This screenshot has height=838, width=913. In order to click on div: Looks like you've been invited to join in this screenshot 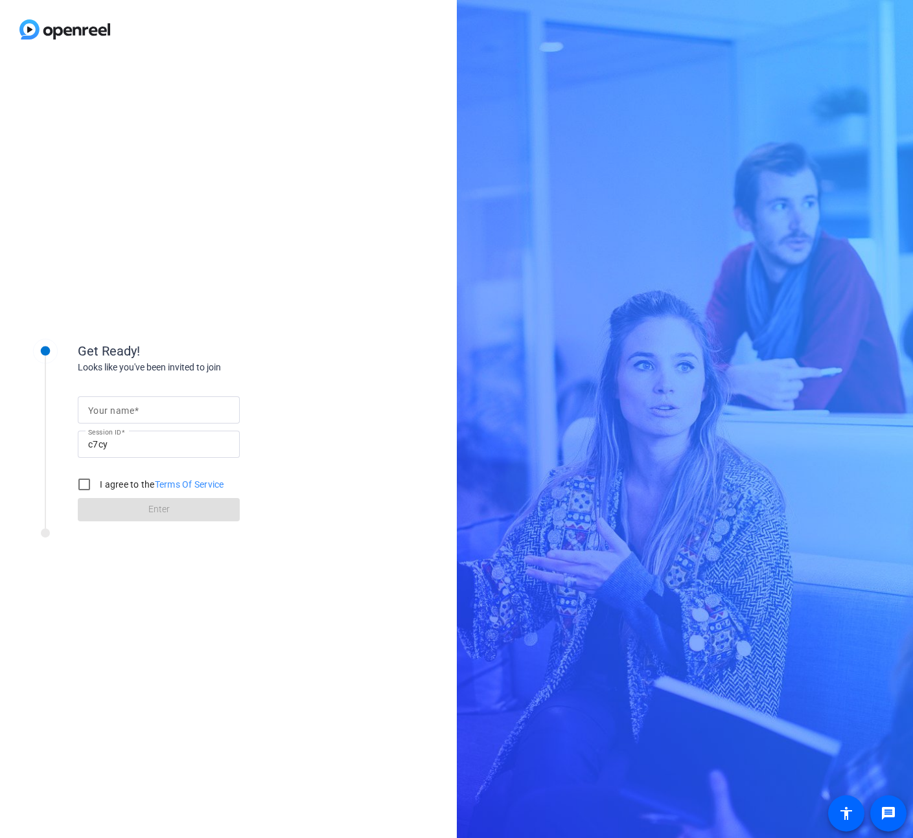, I will do `click(207, 367)`.